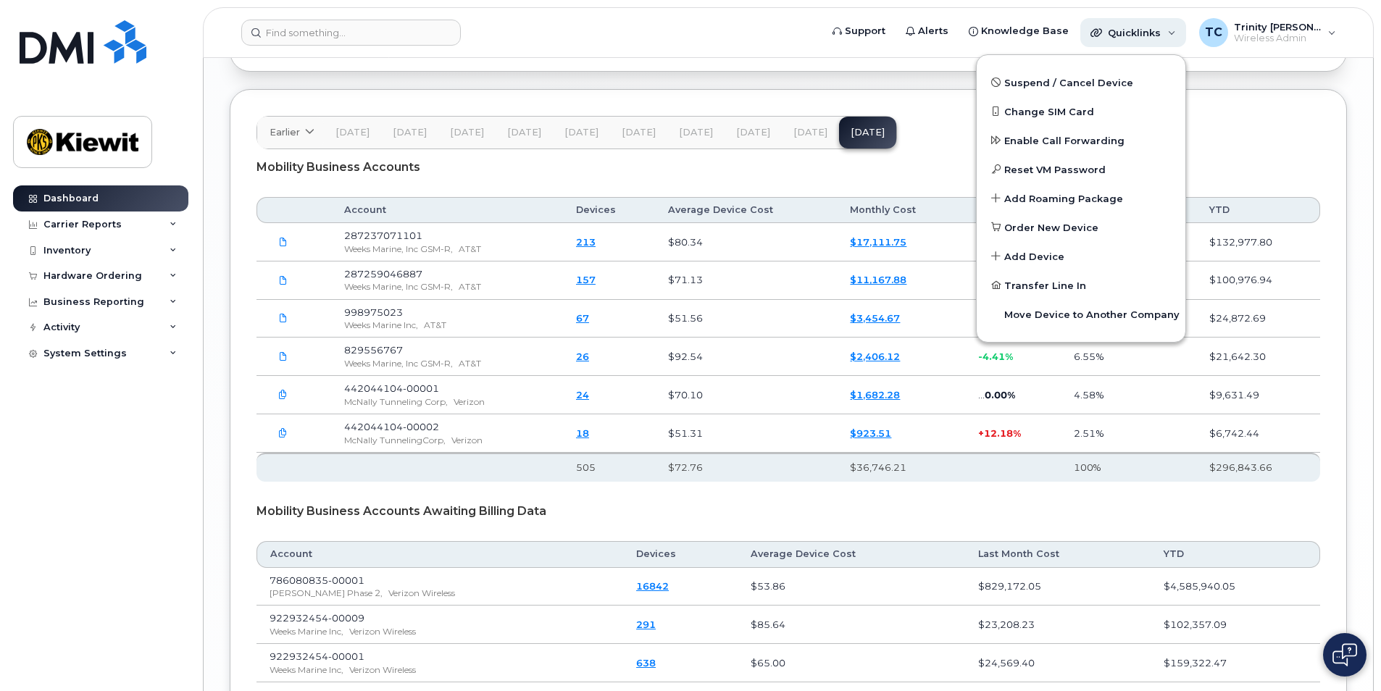 The image size is (1381, 691). I want to click on span: 442044104-00001, so click(391, 388).